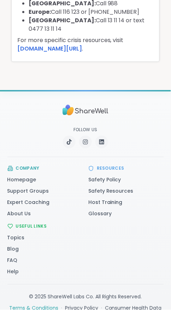 The image size is (171, 310). What do you see at coordinates (91, 25) in the screenshot?
I see `li: Call 13 11 14 or text 0477 13 11 14` at bounding box center [91, 25].